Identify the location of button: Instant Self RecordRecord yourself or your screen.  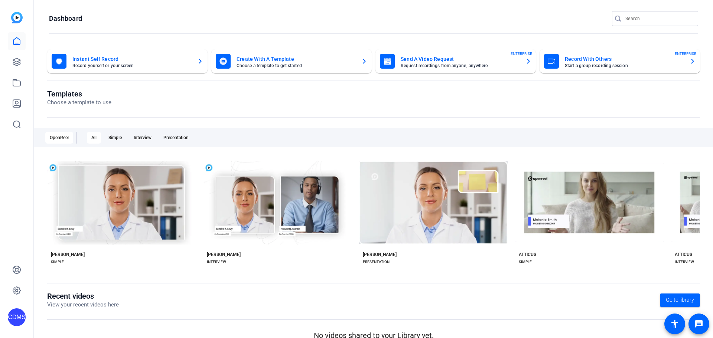
(127, 61).